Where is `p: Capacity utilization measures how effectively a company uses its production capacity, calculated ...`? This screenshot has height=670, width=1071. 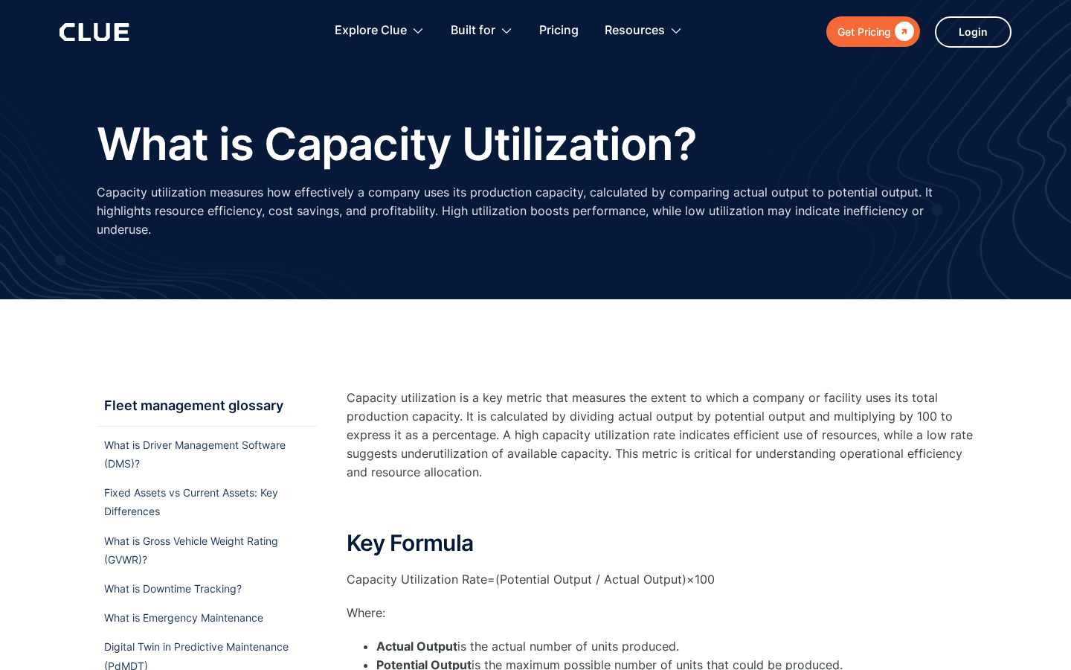
p: Capacity utilization measures how effectively a company uses its production capacity, calculated ... is located at coordinates (536, 211).